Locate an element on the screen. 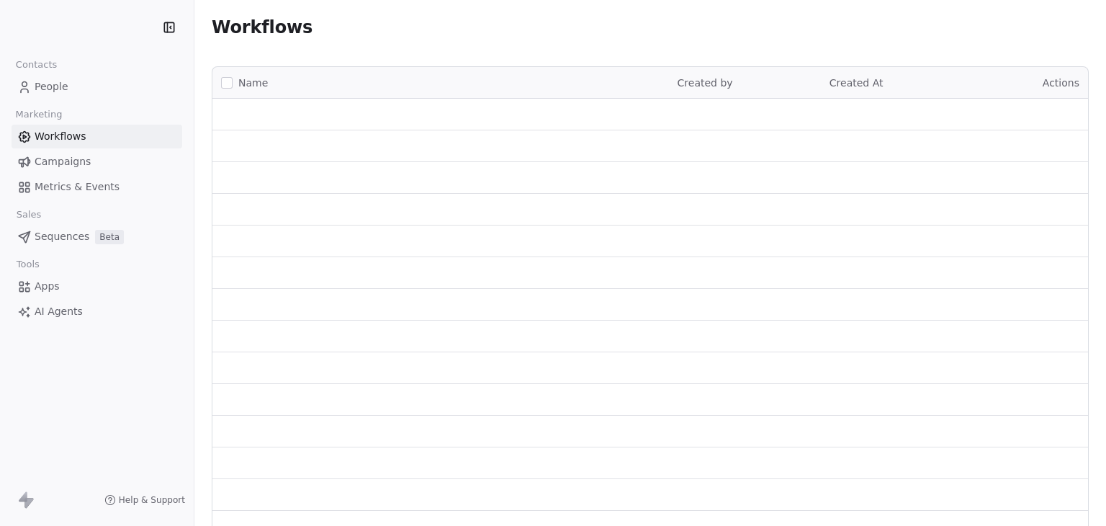 The height and width of the screenshot is (526, 1106). span: Metrics & Events is located at coordinates (77, 186).